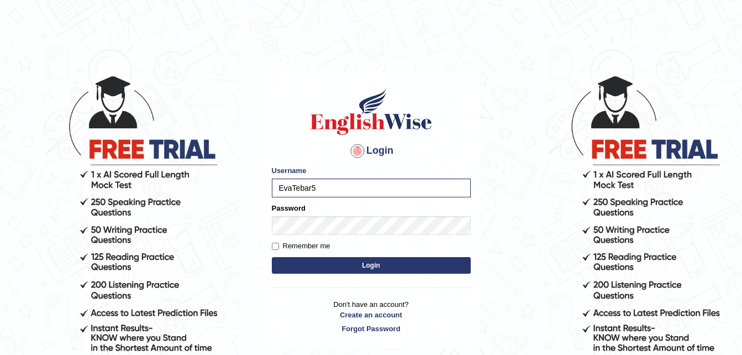 The image size is (742, 355). What do you see at coordinates (371, 112) in the screenshot?
I see `img: Logo of English Wise sign in for intelligent practice with AI` at bounding box center [371, 112].